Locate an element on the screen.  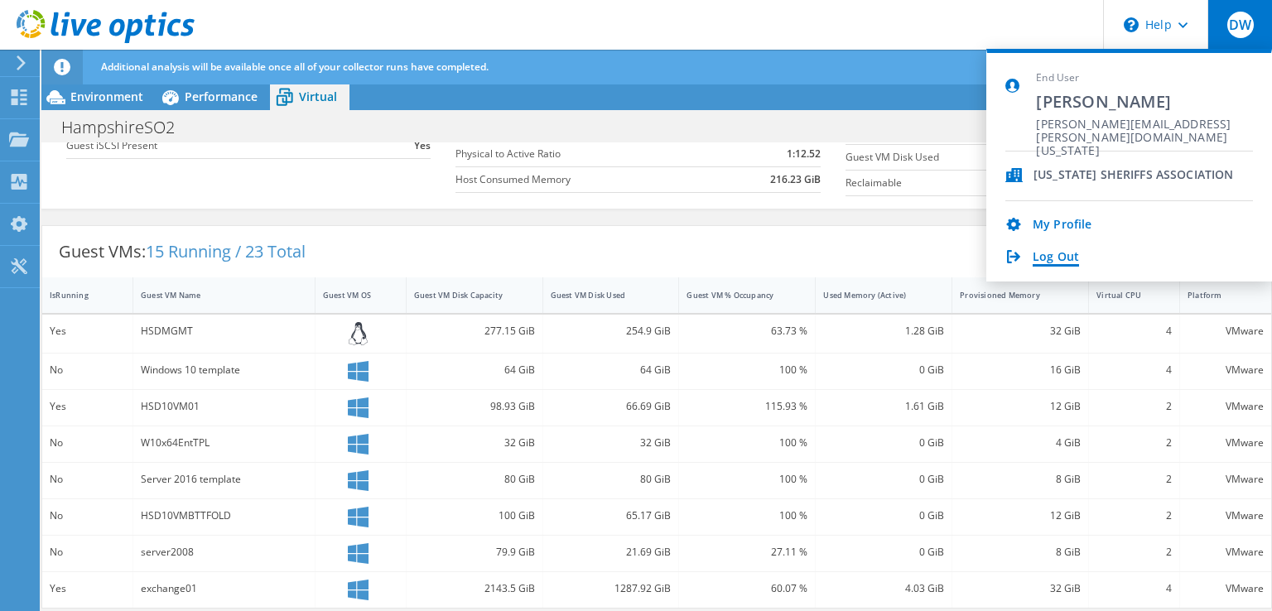
div: HSD10VMBTTFOLD is located at coordinates (224, 516).